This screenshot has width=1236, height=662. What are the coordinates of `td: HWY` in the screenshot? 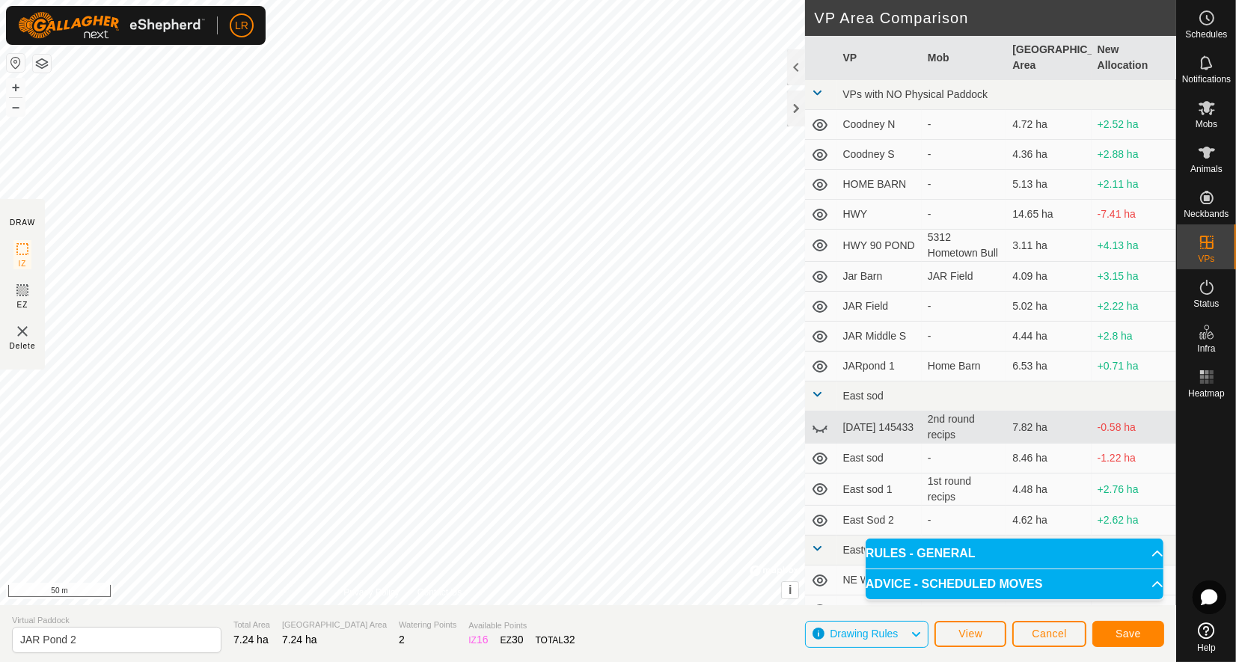 It's located at (878, 215).